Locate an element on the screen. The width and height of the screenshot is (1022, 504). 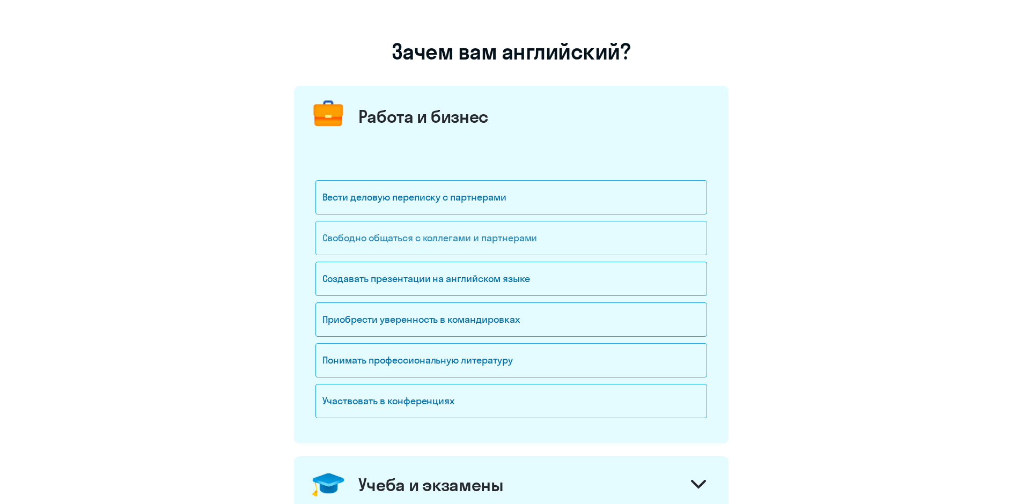
div: Учеба и экзамены is located at coordinates (431, 485).